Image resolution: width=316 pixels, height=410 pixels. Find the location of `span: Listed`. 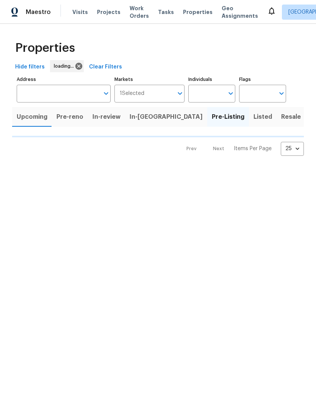

span: Listed is located at coordinates (262, 117).